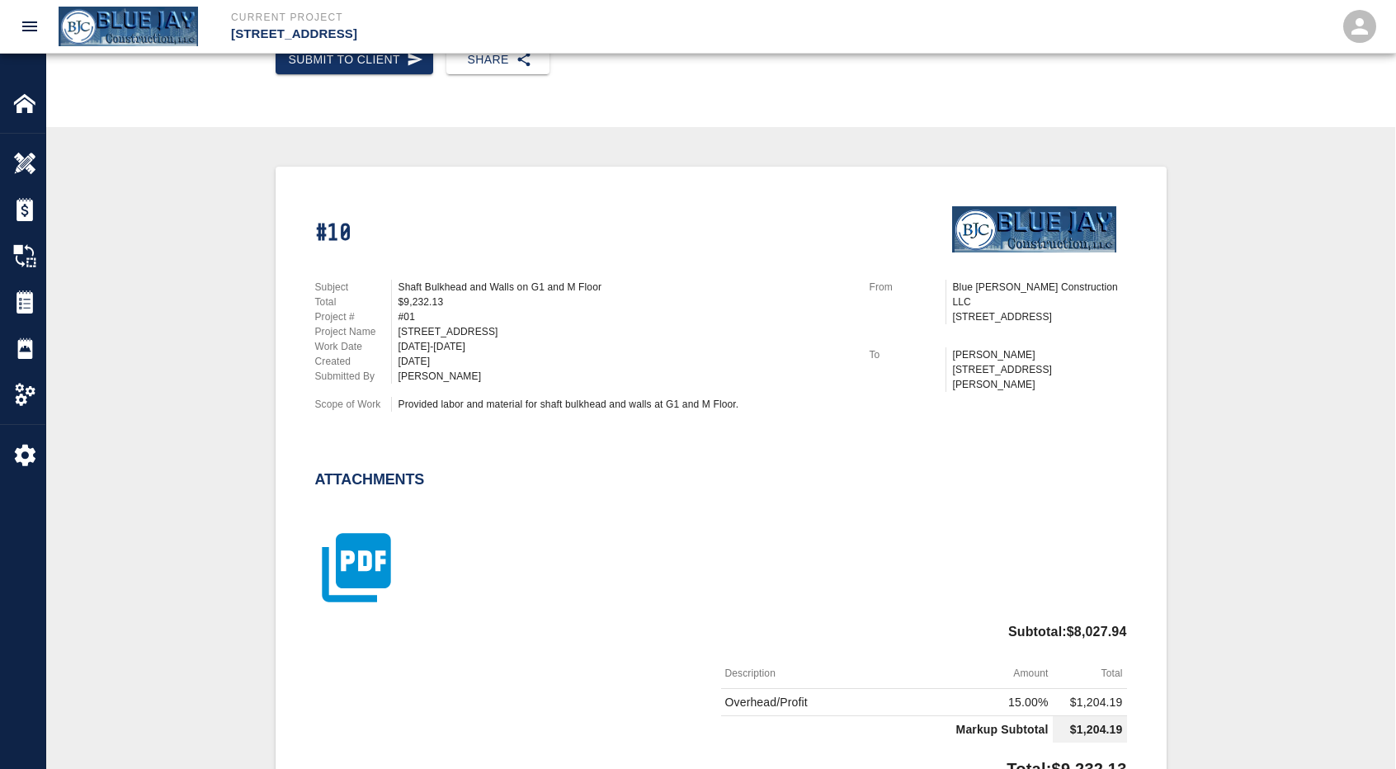  Describe the element at coordinates (887, 730) in the screenshot. I see `td: Markup Subtotal` at that location.